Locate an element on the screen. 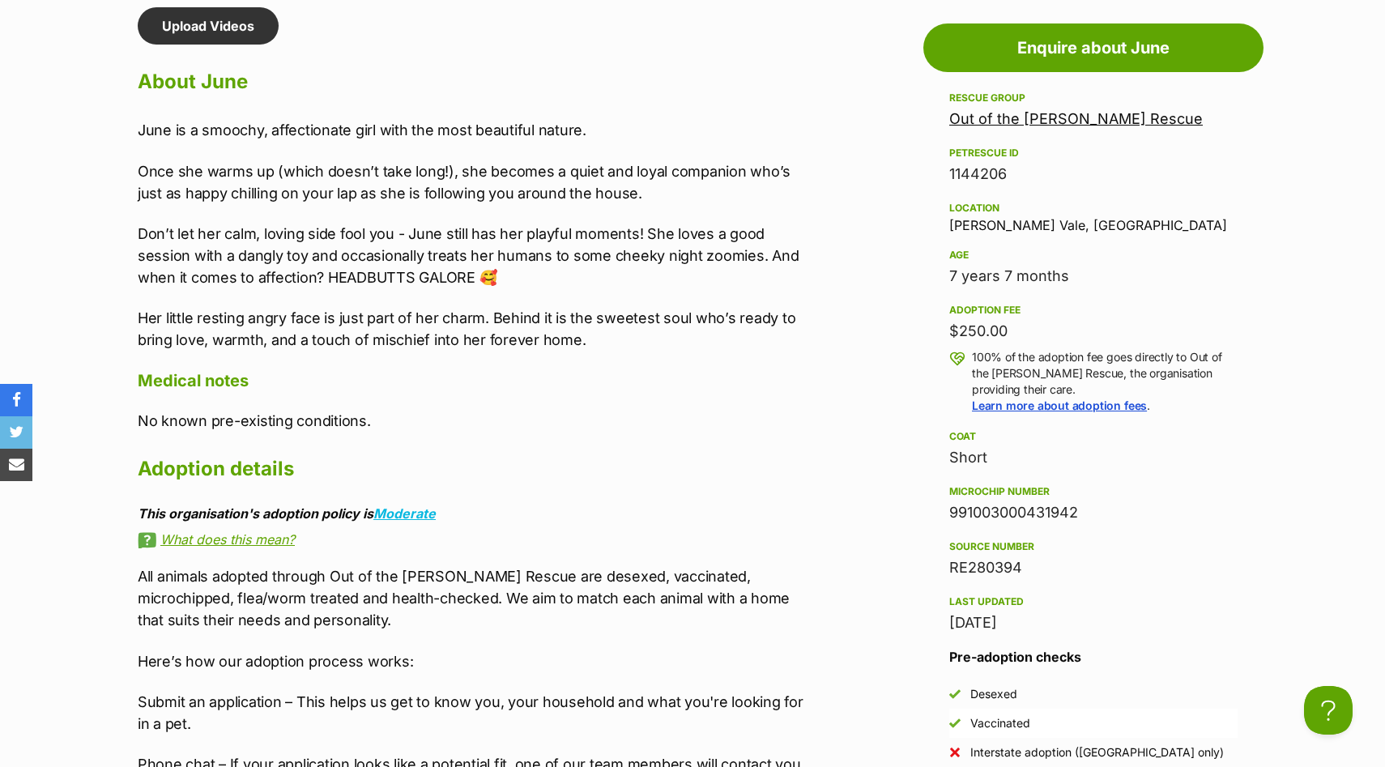 Image resolution: width=1385 pixels, height=767 pixels. div: Microchip number is located at coordinates (1093, 492).